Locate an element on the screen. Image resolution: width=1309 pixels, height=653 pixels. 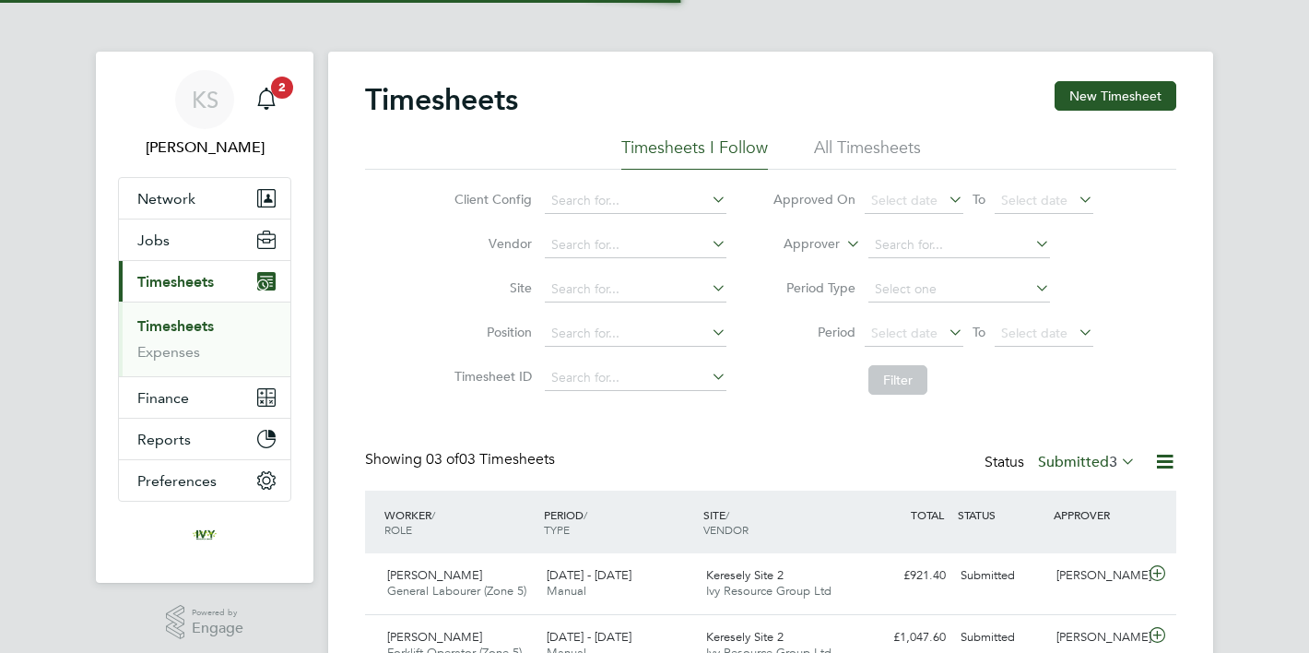
span: 2 is located at coordinates (282, 88).